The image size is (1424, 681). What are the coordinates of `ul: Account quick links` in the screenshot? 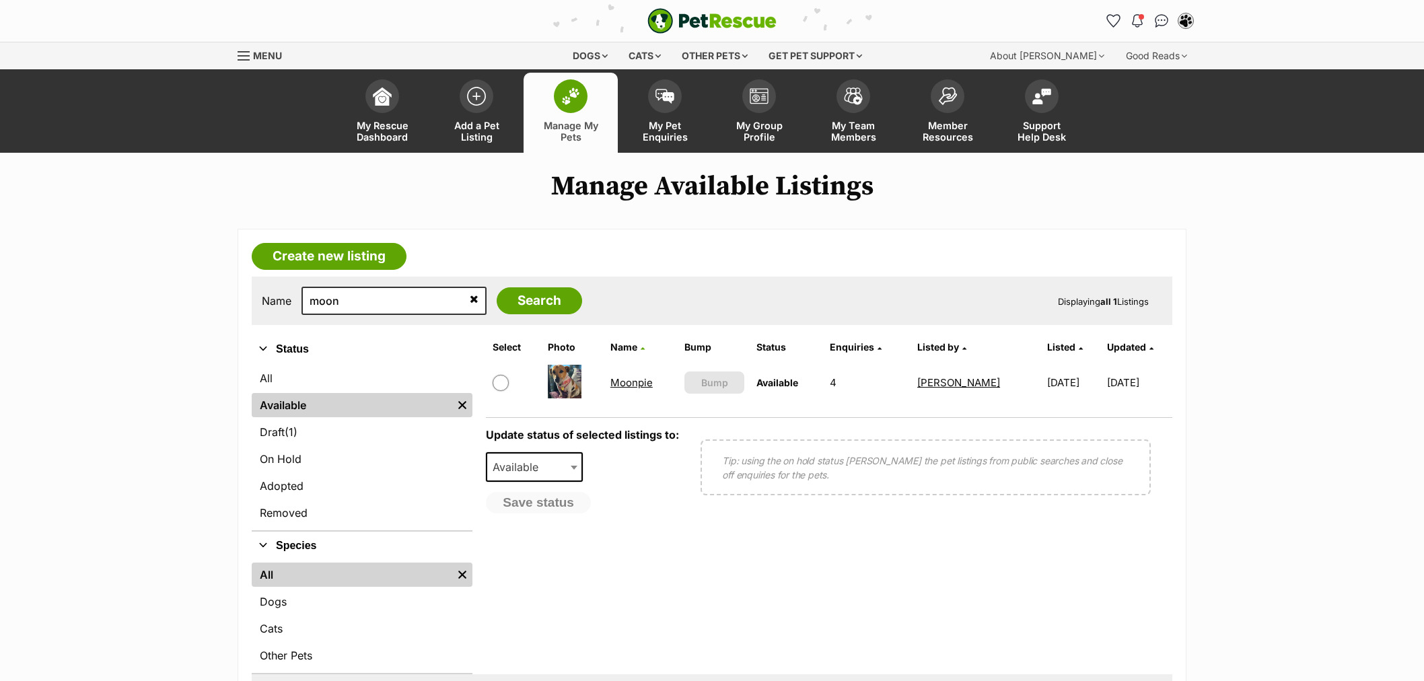 It's located at (1149, 21).